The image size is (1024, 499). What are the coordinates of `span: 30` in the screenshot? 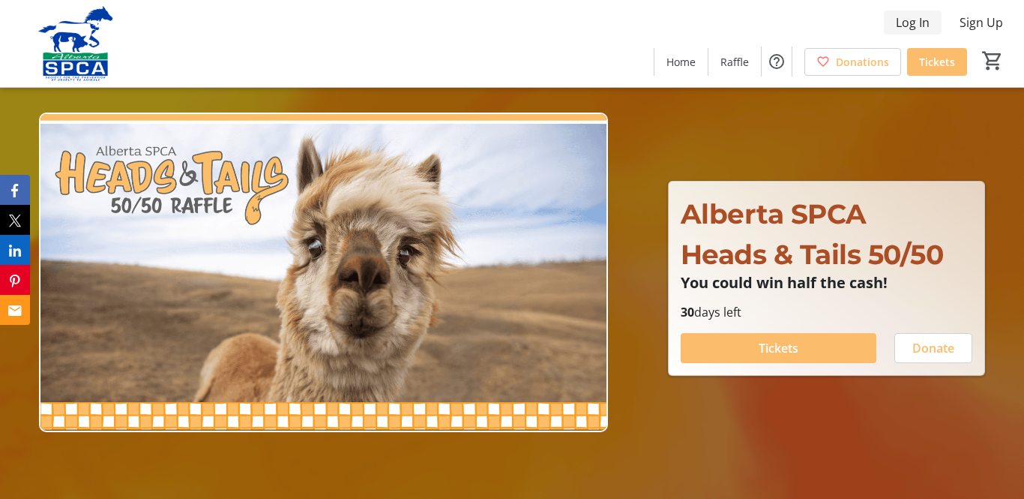 It's located at (688, 312).